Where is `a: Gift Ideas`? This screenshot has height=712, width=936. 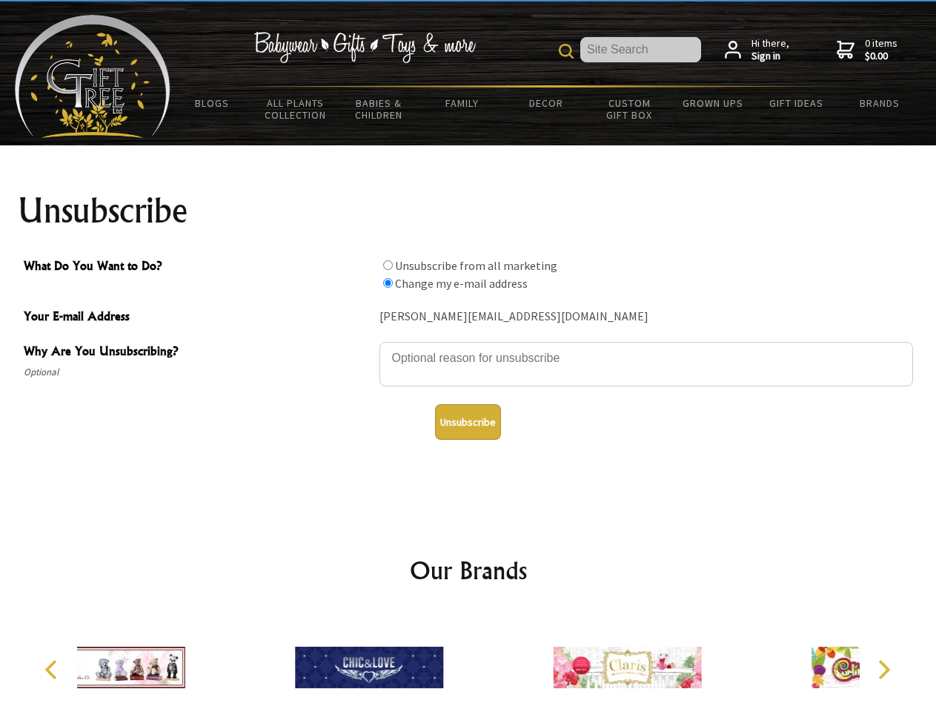 a: Gift Ideas is located at coordinates (796, 103).